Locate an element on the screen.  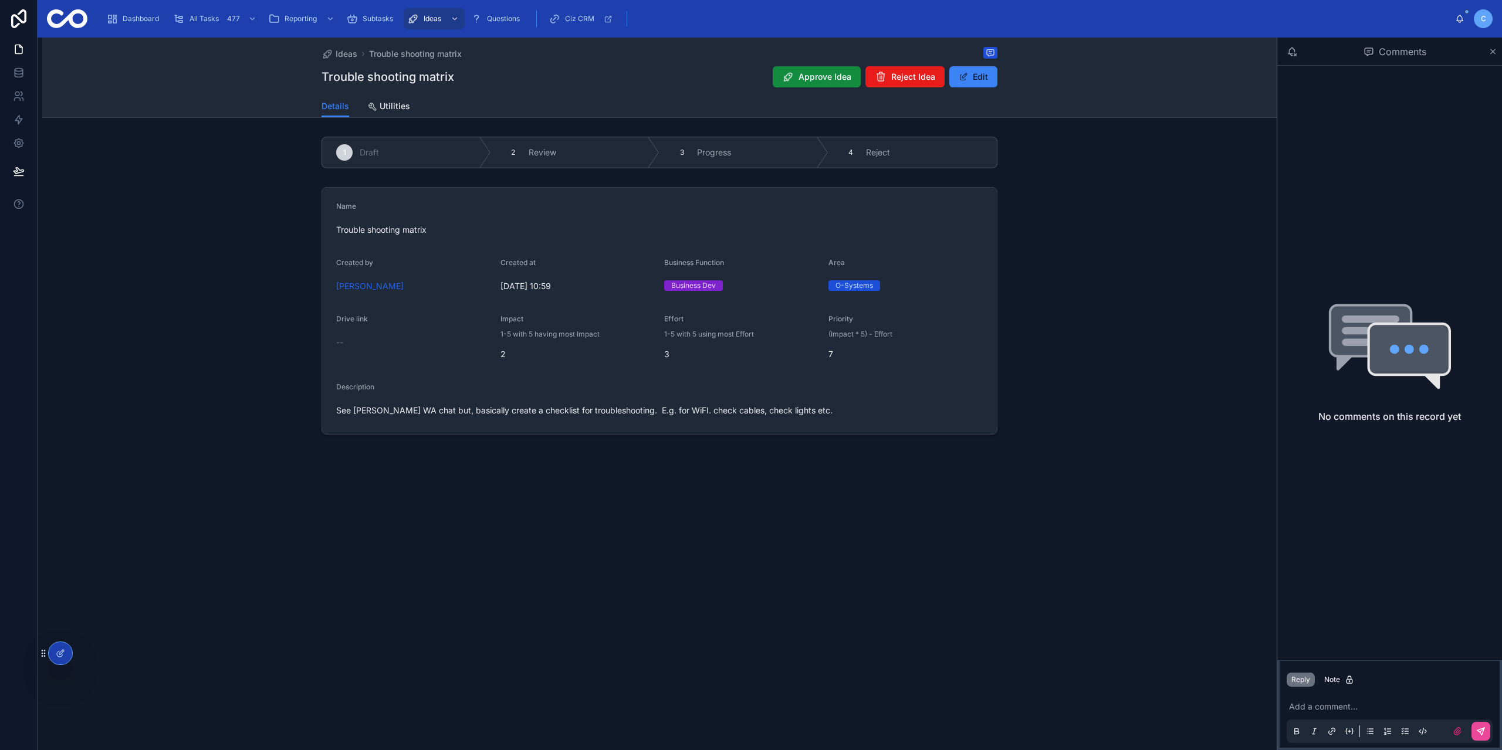
a: Details is located at coordinates (335, 107).